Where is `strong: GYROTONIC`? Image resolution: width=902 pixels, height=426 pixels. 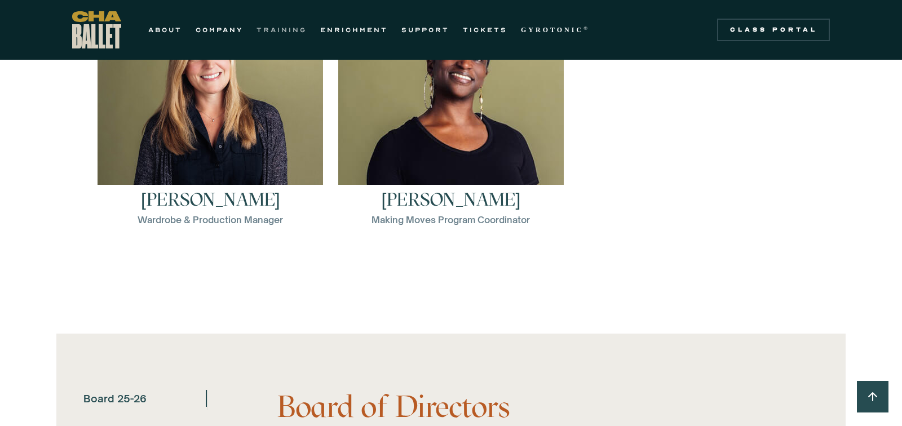
strong: GYROTONIC is located at coordinates (552, 30).